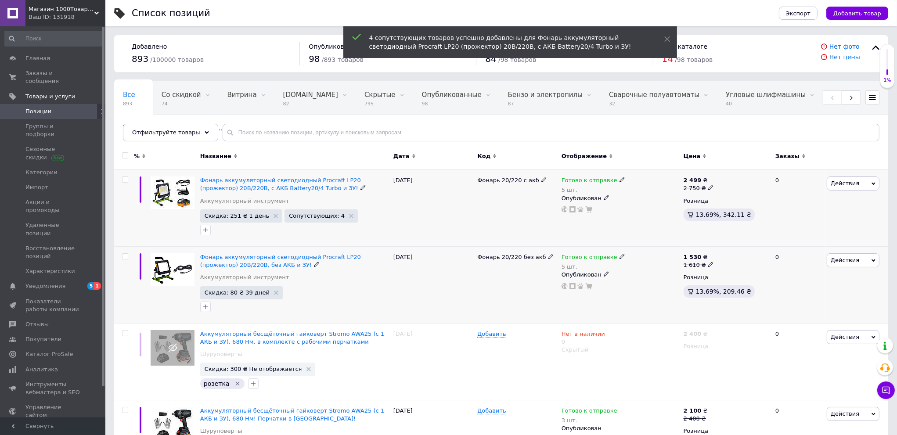  What do you see at coordinates (242, 95) in the screenshot?
I see `span: Витрина` at bounding box center [242, 95].